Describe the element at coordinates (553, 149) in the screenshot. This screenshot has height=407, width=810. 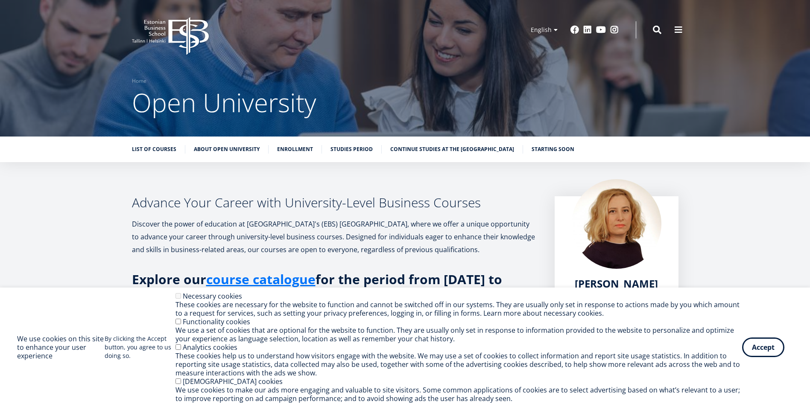
I see `a: Starting soon` at that location.